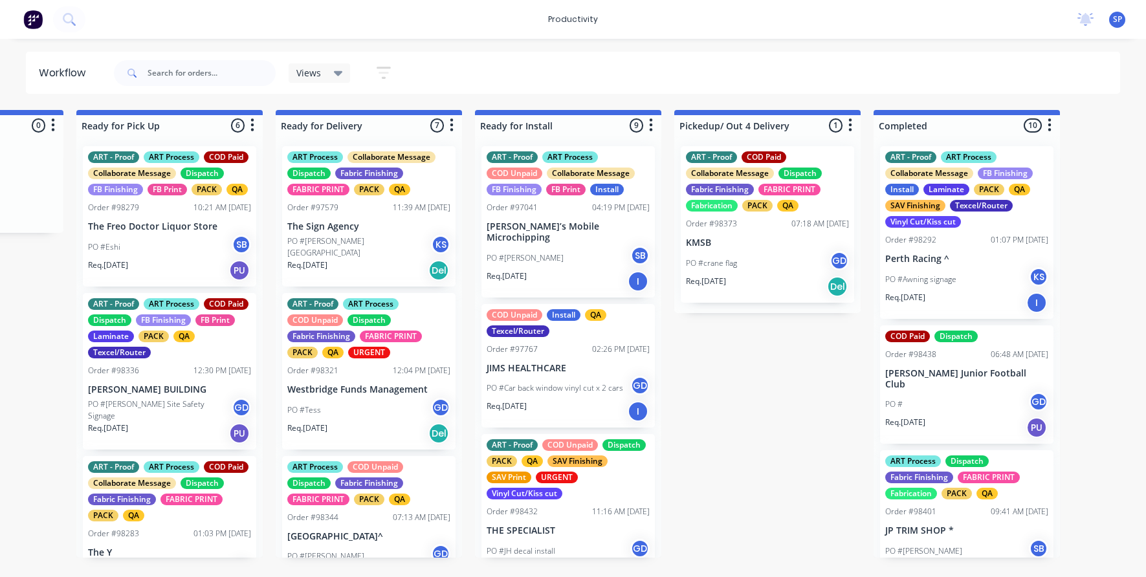 This screenshot has height=577, width=1146. Describe the element at coordinates (524, 494) in the screenshot. I see `div: Vinyl Cut/Kiss cut` at that location.